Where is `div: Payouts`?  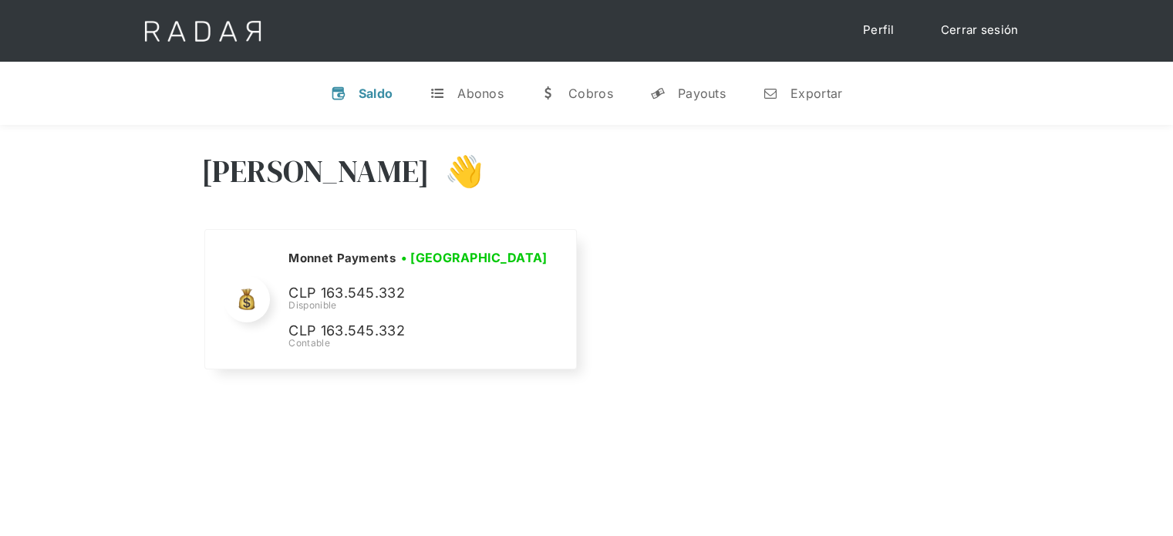
div: Payouts is located at coordinates (702, 93).